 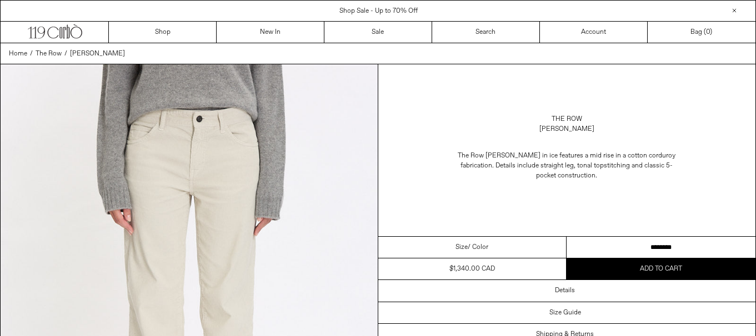 I want to click on span: / Color, so click(x=477, y=248).